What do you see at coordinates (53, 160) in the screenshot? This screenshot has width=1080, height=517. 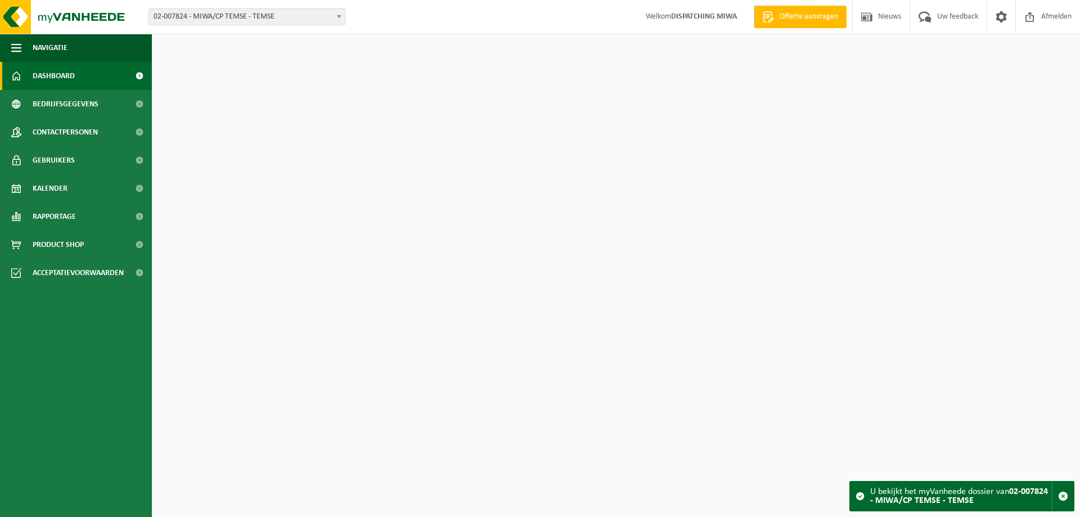 I see `span: Gebruikers` at bounding box center [53, 160].